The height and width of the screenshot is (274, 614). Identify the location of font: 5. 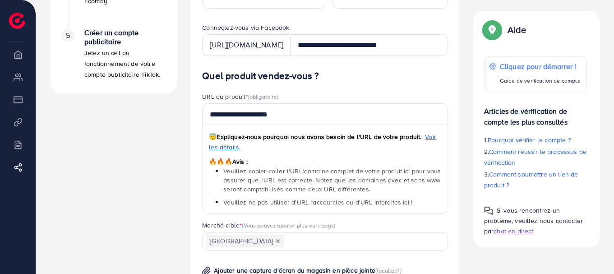
(68, 35).